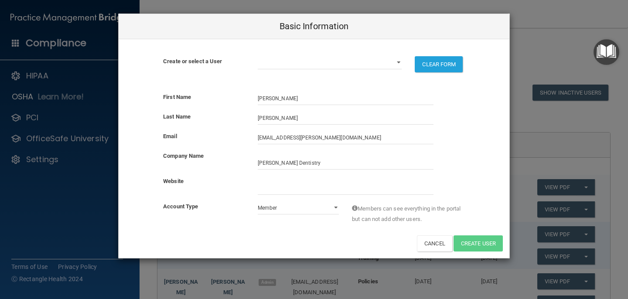 Image resolution: width=628 pixels, height=299 pixels. Describe the element at coordinates (314, 27) in the screenshot. I see `div: Basic Information` at that location.